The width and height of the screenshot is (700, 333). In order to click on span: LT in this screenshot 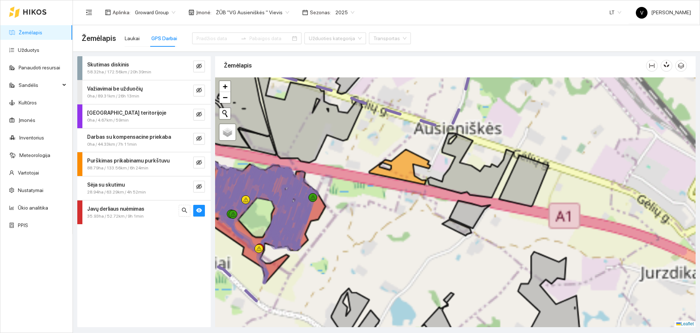, I will do `click(616, 12)`.